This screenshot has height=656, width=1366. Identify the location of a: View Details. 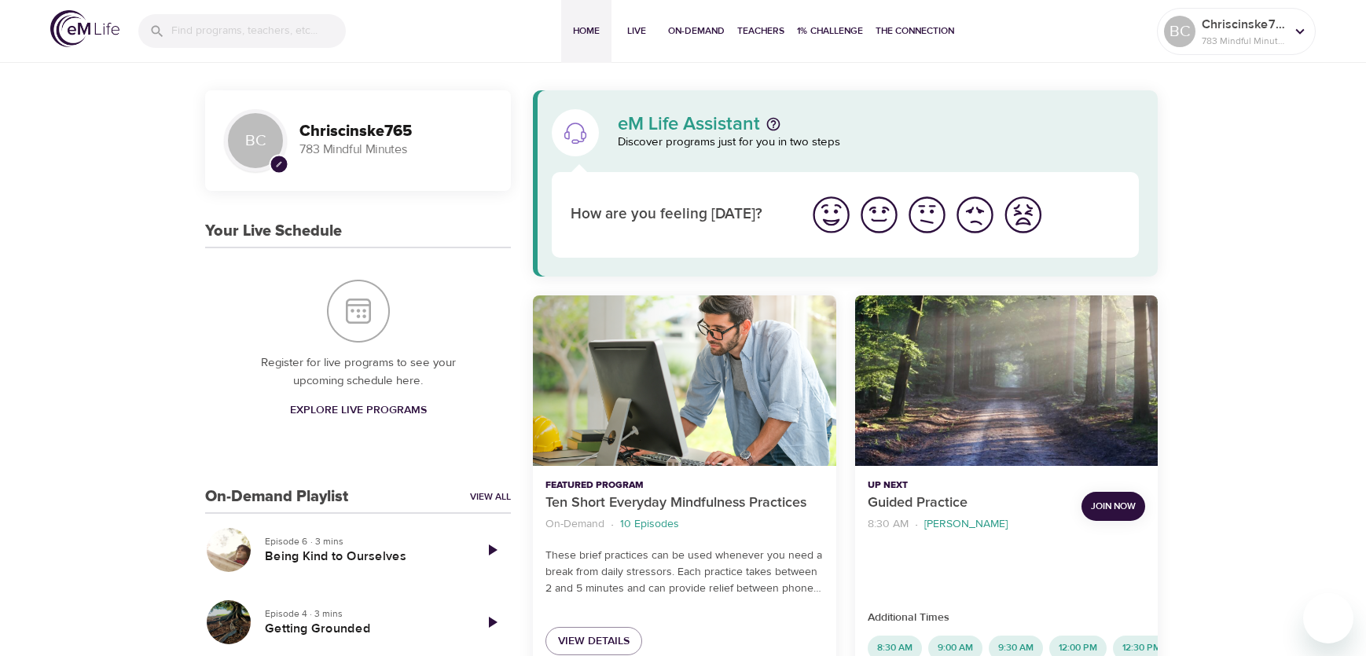
(594, 641).